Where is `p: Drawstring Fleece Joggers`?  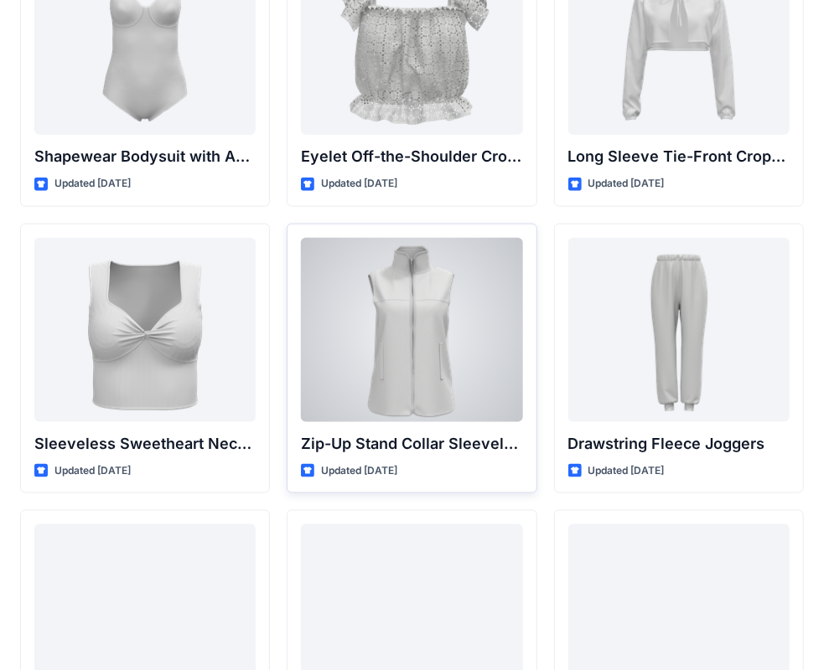 p: Drawstring Fleece Joggers is located at coordinates (679, 444).